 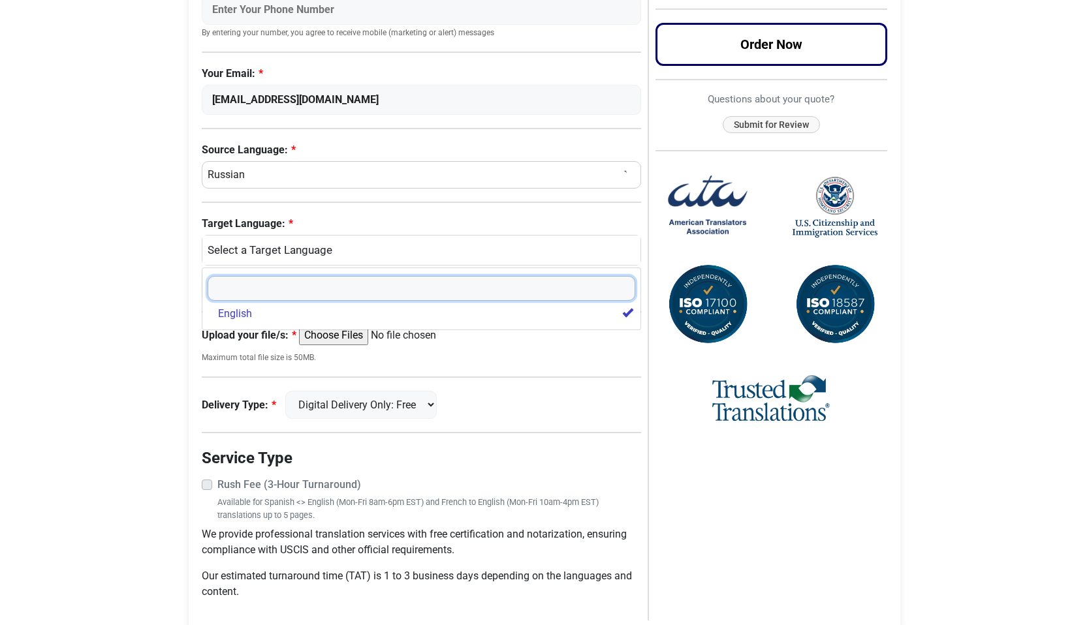 I want to click on strong: Rush Fee (3-Hour Turnaround), so click(x=289, y=484).